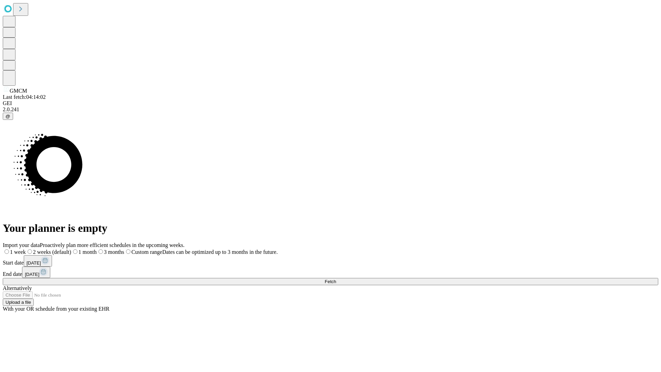 This screenshot has height=372, width=661. I want to click on span: 1 month, so click(87, 252).